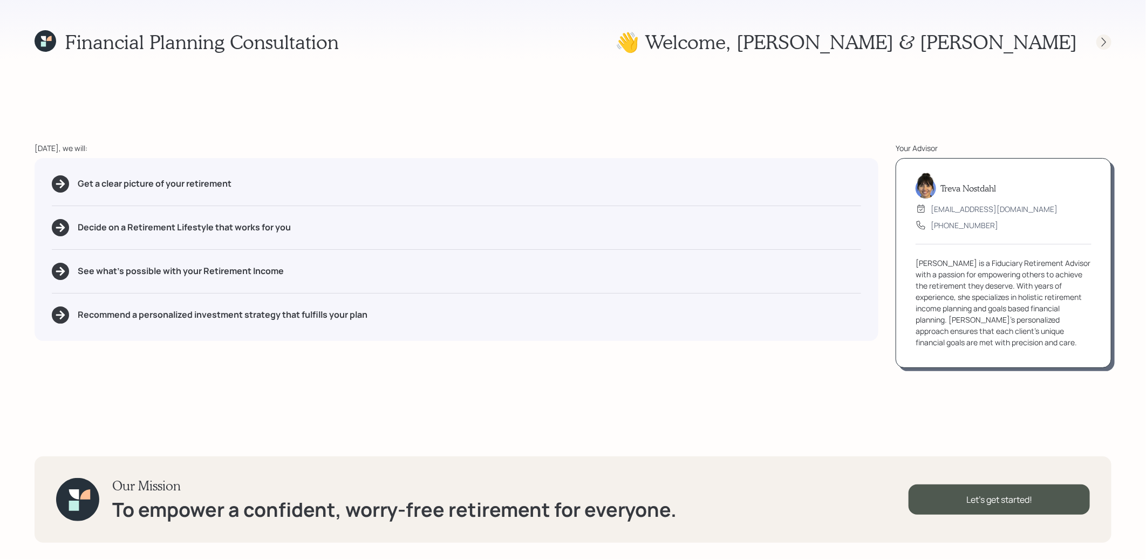  What do you see at coordinates (154, 184) in the screenshot?
I see `h5: Get a clear picture of your retirement` at bounding box center [154, 184].